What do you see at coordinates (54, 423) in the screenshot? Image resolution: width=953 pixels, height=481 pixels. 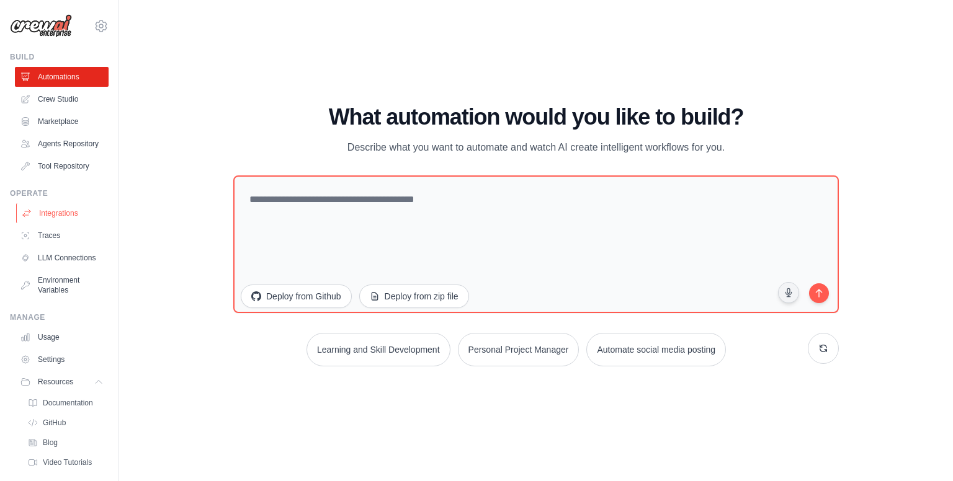 I see `span: GitHub` at bounding box center [54, 423].